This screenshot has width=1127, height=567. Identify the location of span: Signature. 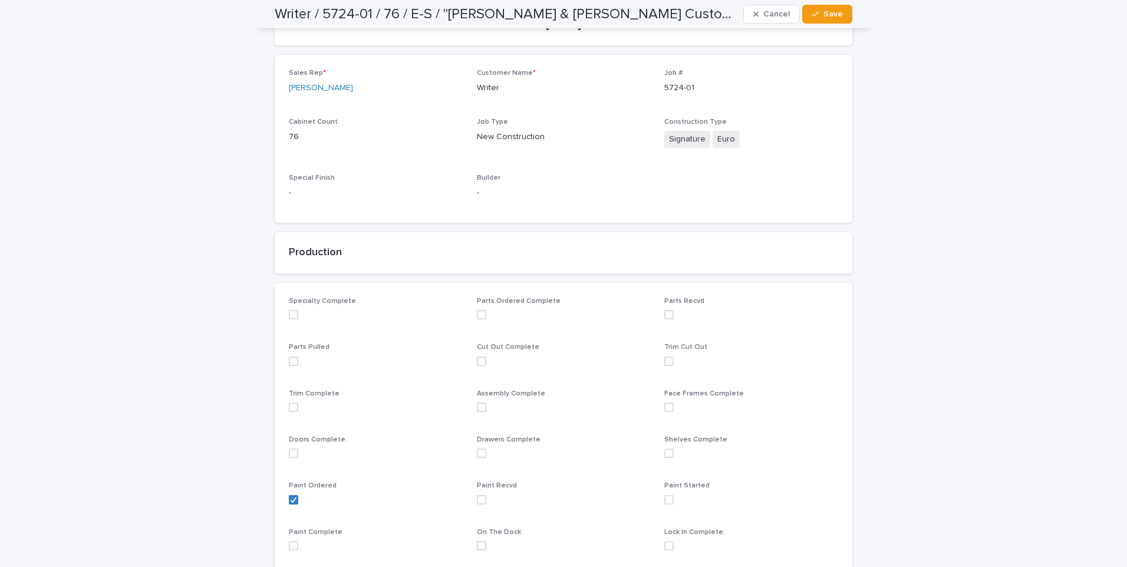
(687, 139).